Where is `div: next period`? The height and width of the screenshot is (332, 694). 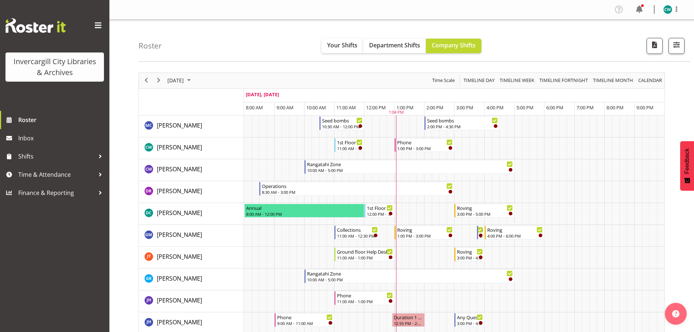
div: next period is located at coordinates (159, 81).